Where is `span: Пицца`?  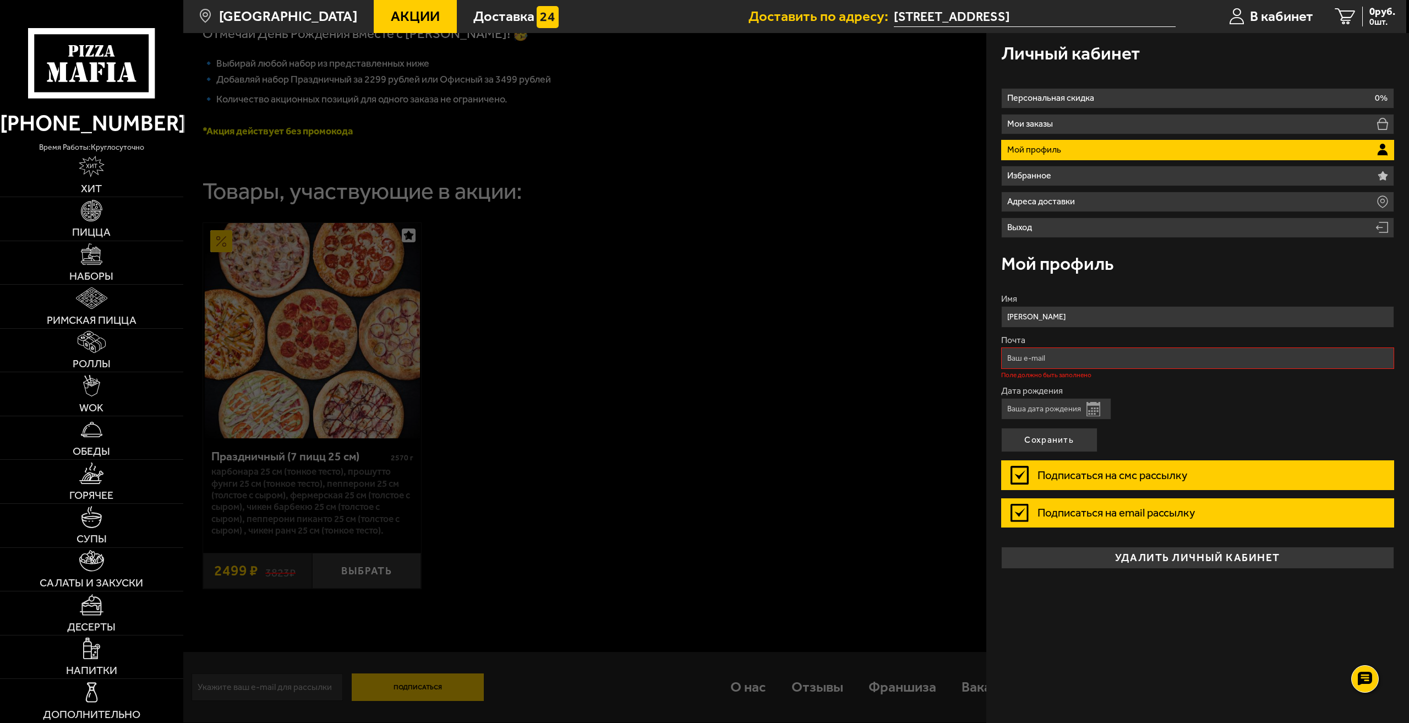
span: Пицца is located at coordinates (91, 232).